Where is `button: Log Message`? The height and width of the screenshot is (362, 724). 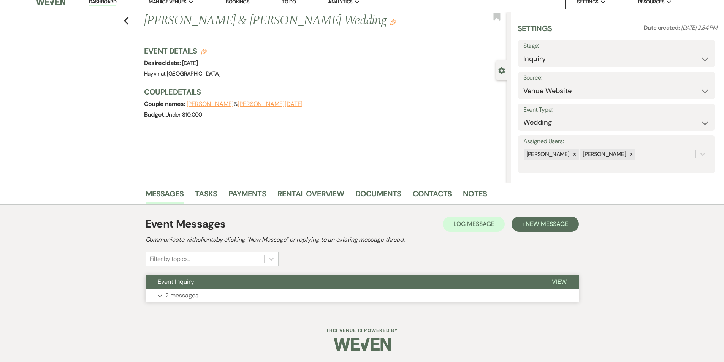
button: Log Message is located at coordinates (474, 224).